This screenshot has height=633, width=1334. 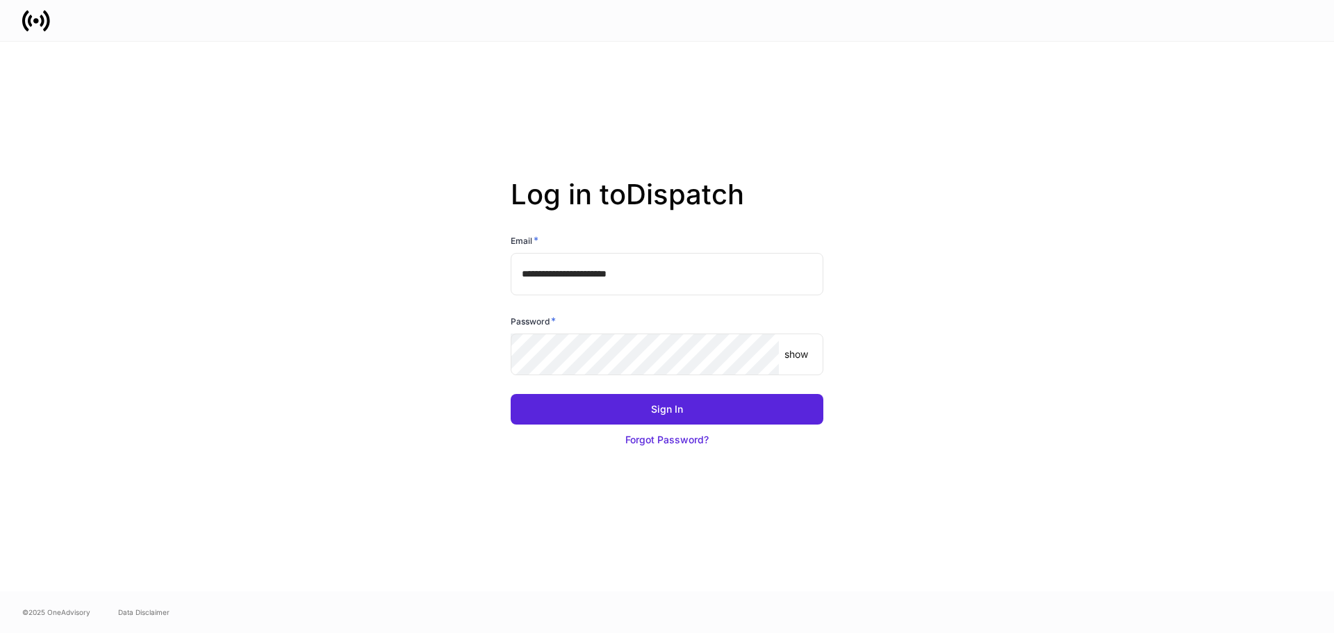 I want to click on div: Forgot Password?, so click(x=667, y=440).